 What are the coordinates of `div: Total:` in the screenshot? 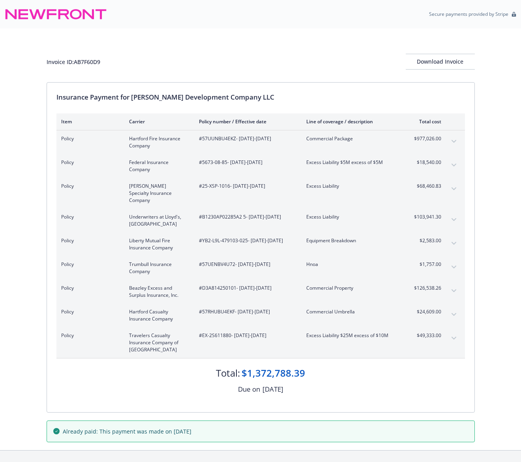 It's located at (228, 373).